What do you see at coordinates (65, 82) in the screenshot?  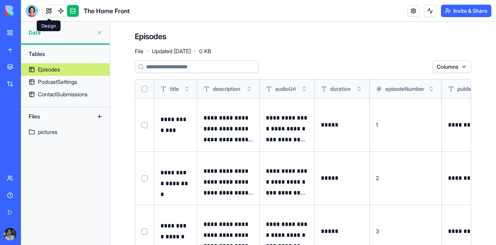 I see `a: PodcastSettings` at bounding box center [65, 82].